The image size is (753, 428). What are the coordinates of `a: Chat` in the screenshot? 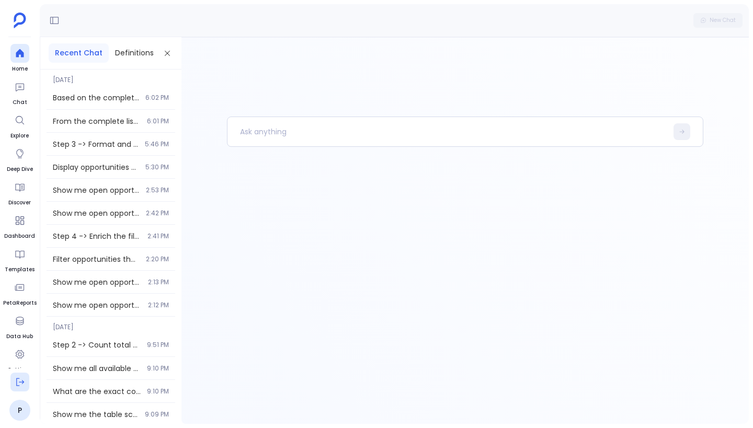 It's located at (20, 92).